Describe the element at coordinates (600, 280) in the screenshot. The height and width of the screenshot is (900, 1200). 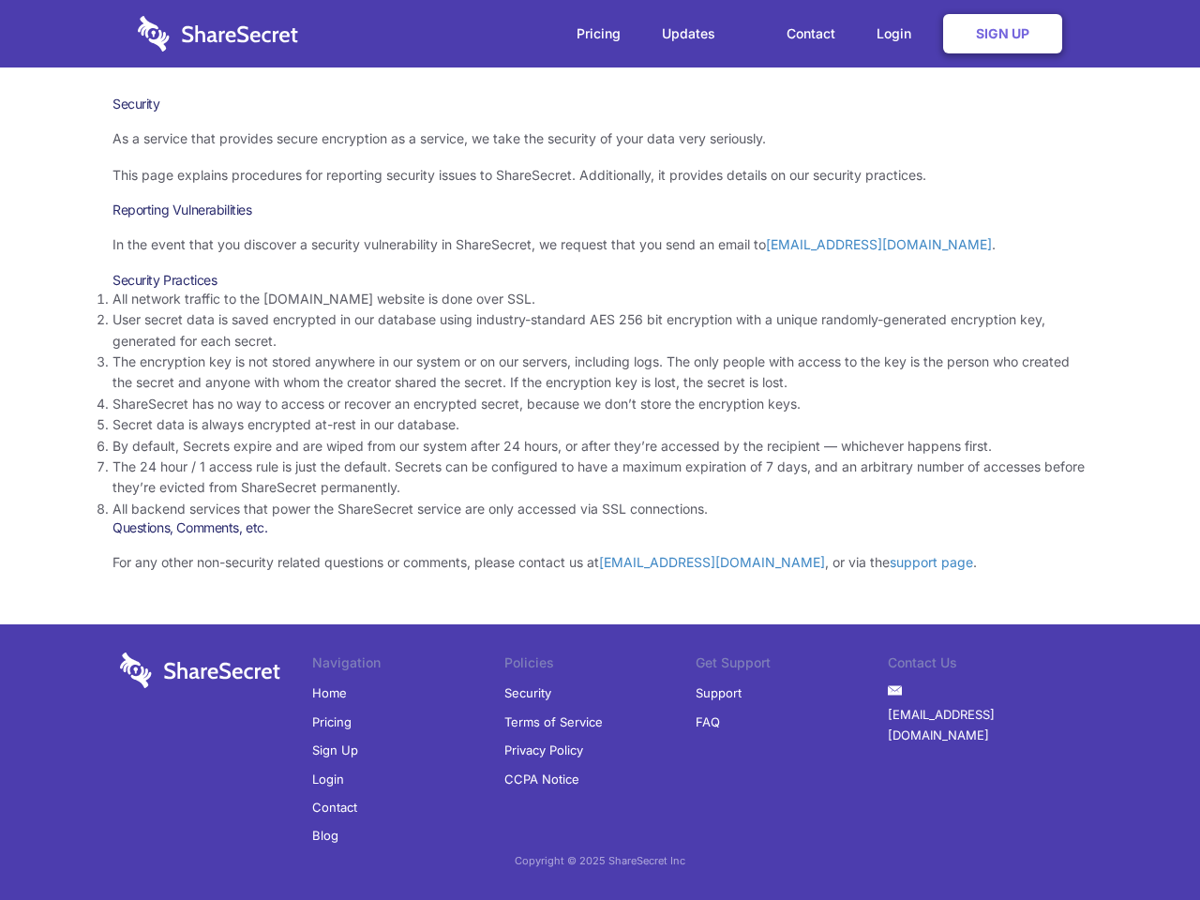
I see `h3: Security Practices` at that location.